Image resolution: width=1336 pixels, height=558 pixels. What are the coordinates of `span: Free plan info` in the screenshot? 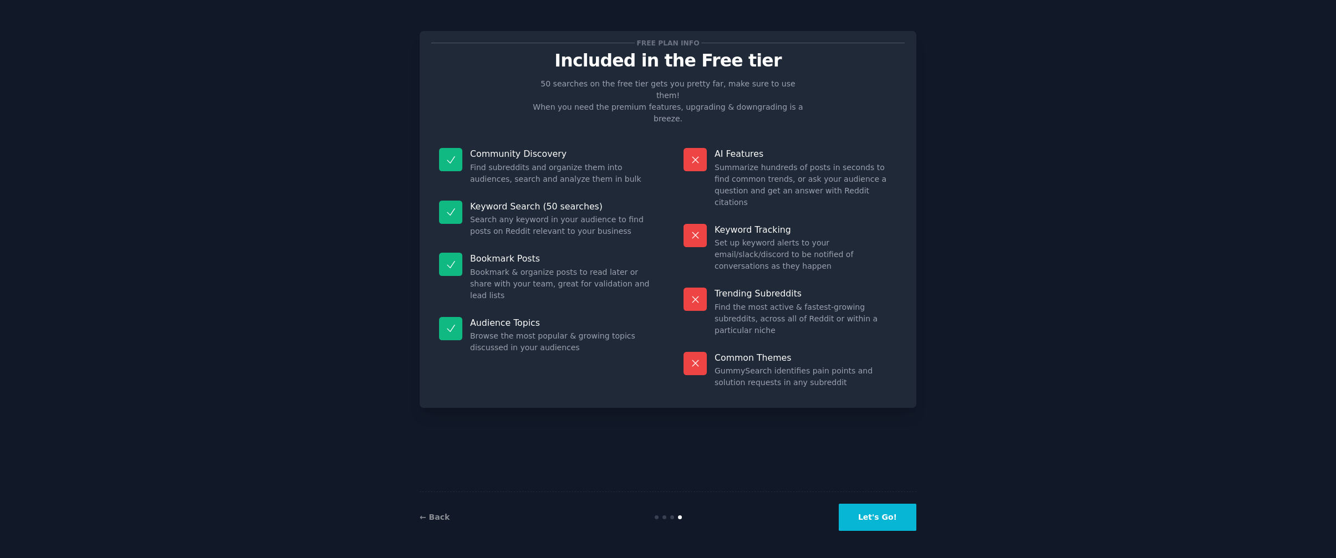 It's located at (668, 43).